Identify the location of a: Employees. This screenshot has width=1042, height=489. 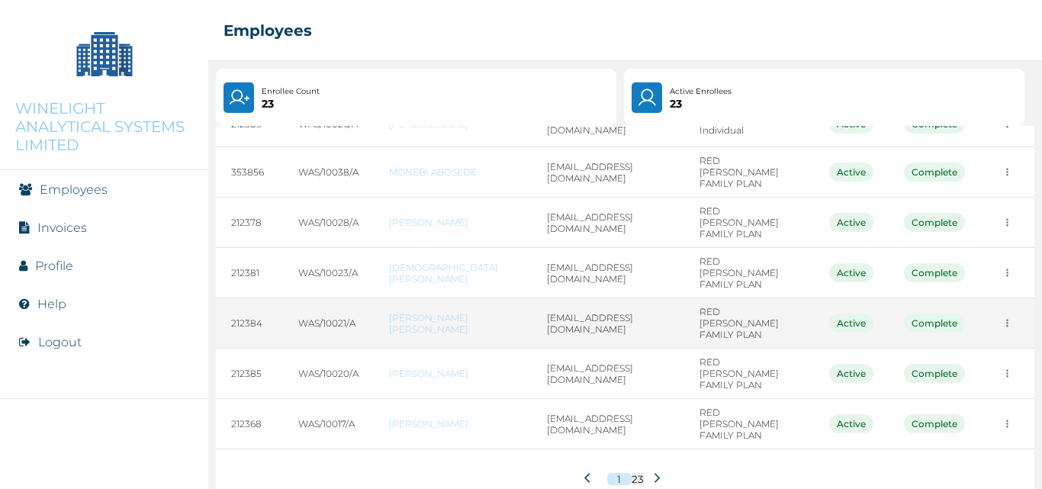
(73, 189).